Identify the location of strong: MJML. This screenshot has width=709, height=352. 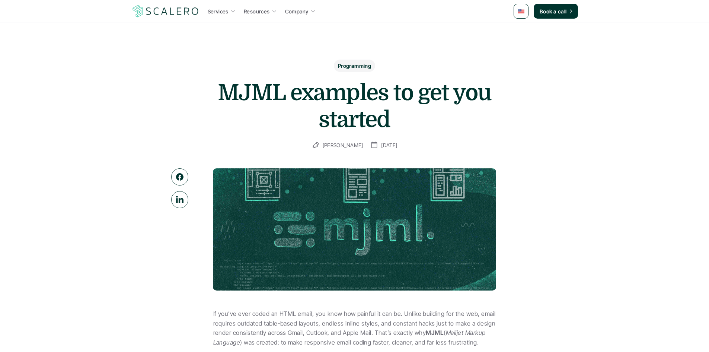
(434, 332).